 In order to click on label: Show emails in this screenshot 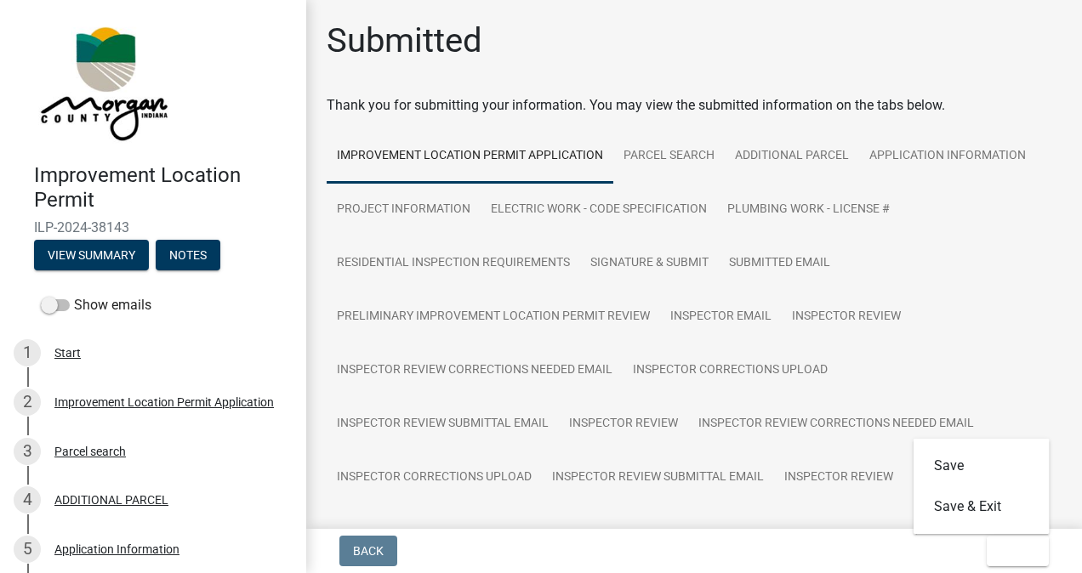, I will do `click(96, 305)`.